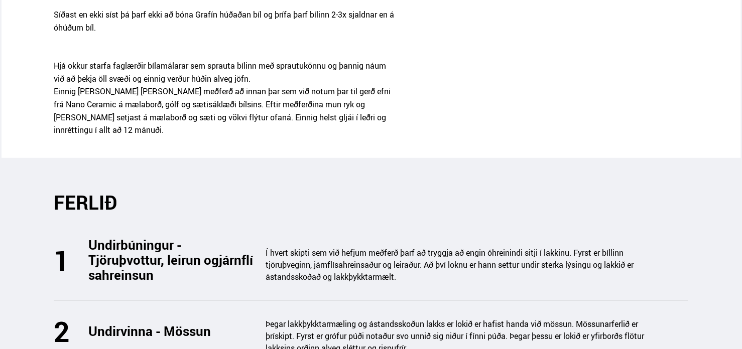 The width and height of the screenshot is (742, 349). Describe the element at coordinates (226, 98) in the screenshot. I see `p: Hjá okkur starfa faglærðir bílamálarar sem sprauta bílinn með sprautukönnu og þannig náum við að ...` at that location.